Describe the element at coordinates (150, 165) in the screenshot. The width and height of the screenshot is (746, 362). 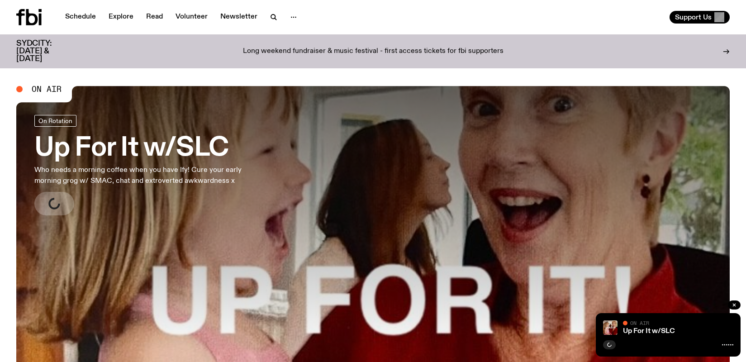
I see `a: Up For It w/SLCWho needs a morning coffee when you have Ify! Cure your early morning grog w/ SMAC...` at that location.